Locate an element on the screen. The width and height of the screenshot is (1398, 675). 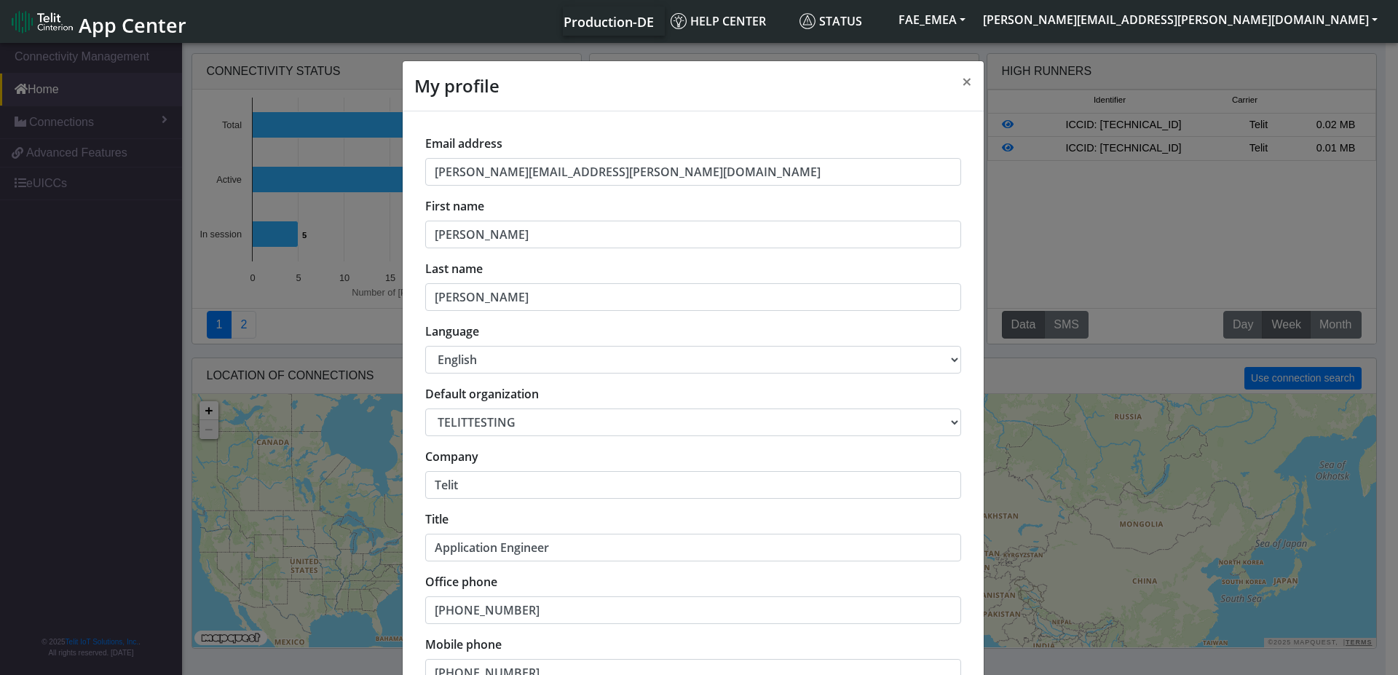
span: Status is located at coordinates (831, 21).